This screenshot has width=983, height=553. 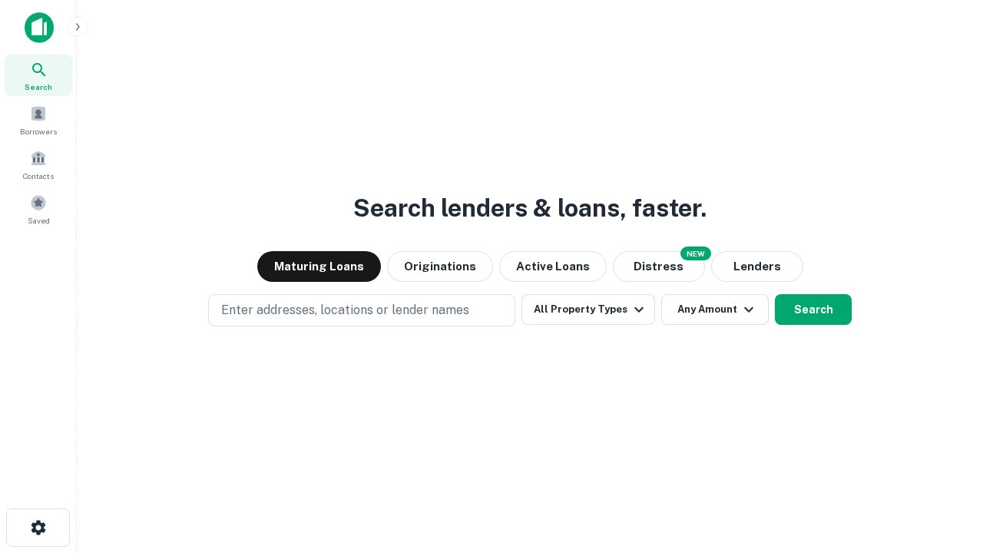 What do you see at coordinates (319, 266) in the screenshot?
I see `button: Maturing Loans` at bounding box center [319, 266].